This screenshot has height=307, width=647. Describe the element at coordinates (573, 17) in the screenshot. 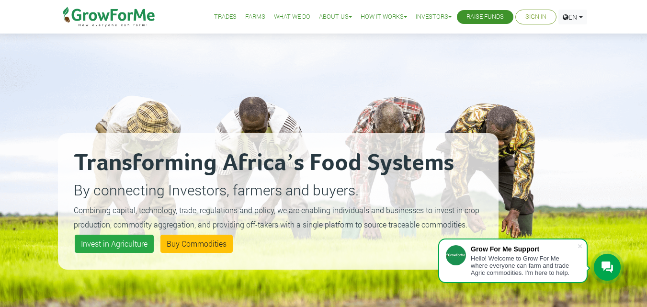

I see `a: EN` at that location.